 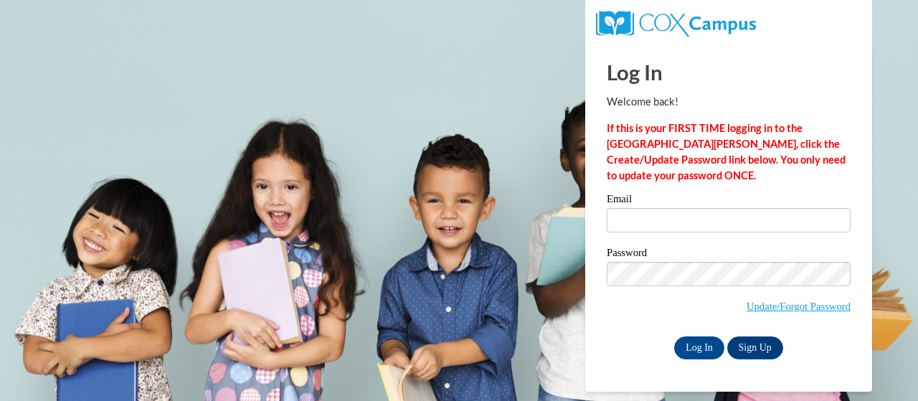 What do you see at coordinates (729, 102) in the screenshot?
I see `p: Welcome back!` at bounding box center [729, 102].